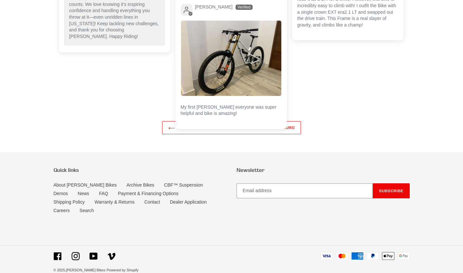 The height and width of the screenshot is (273, 463). I want to click on small: © 2025,, so click(79, 270).